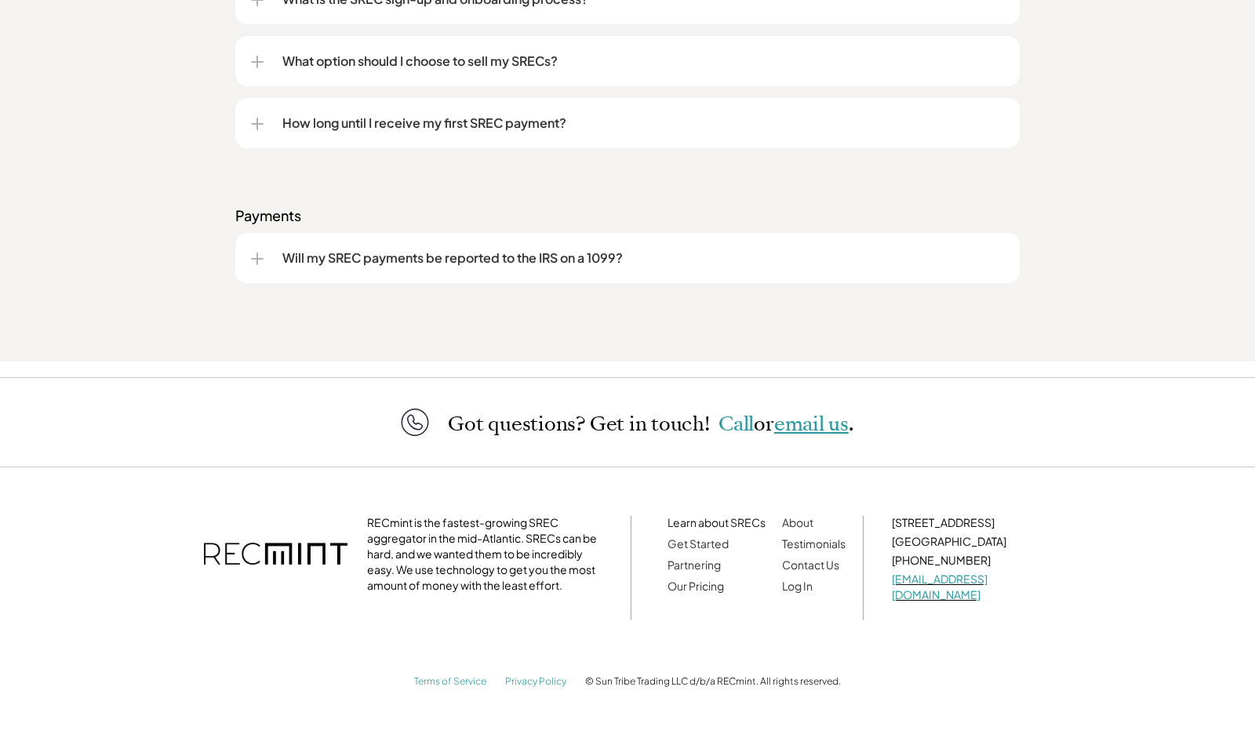  I want to click on p: Will my SREC payments be reported to the IRS on a 1099?, so click(643, 258).